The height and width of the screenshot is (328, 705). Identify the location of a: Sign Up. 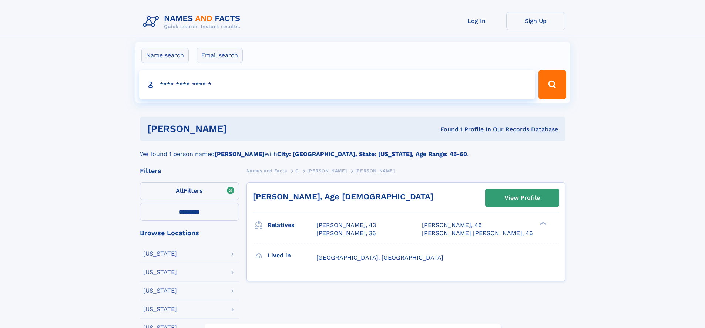
(536, 21).